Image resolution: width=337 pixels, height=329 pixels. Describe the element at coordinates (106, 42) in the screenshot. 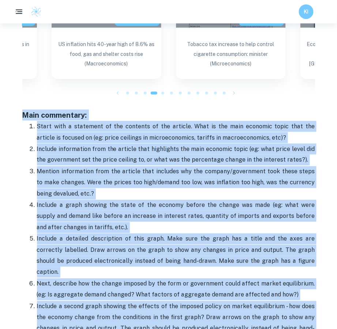

I see `a: Blog exemplar: US inflation hits 40-year high of 8.6% Grade received:7US inflation hits 40-year h...` at that location.